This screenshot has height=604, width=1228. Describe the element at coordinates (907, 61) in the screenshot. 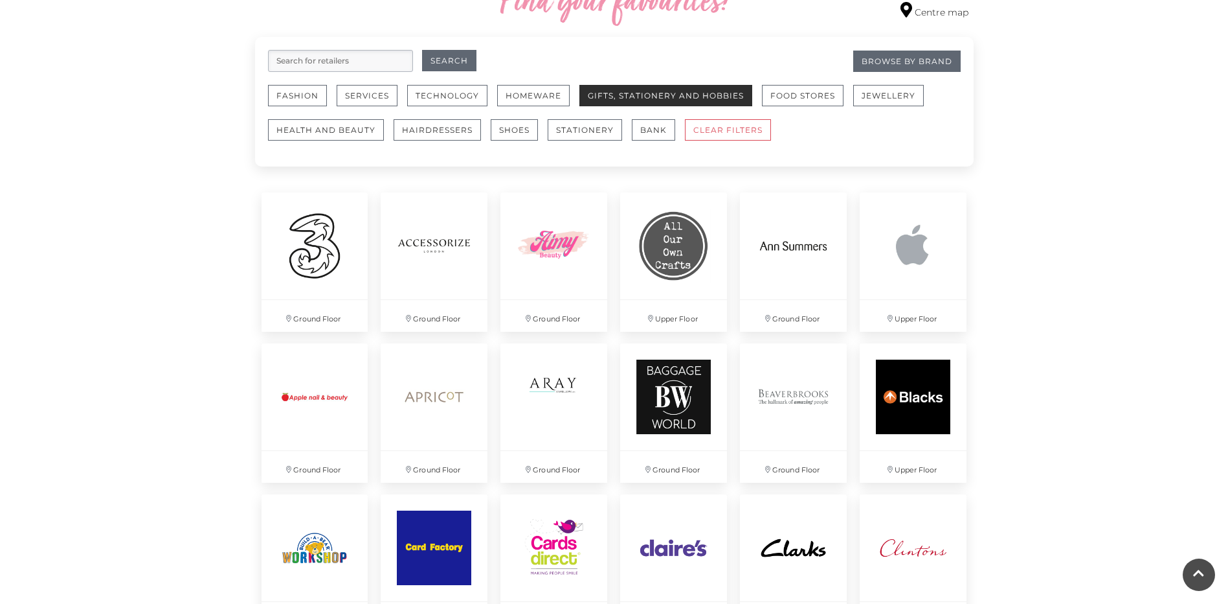

I see `a: Browse By Brand` at that location.